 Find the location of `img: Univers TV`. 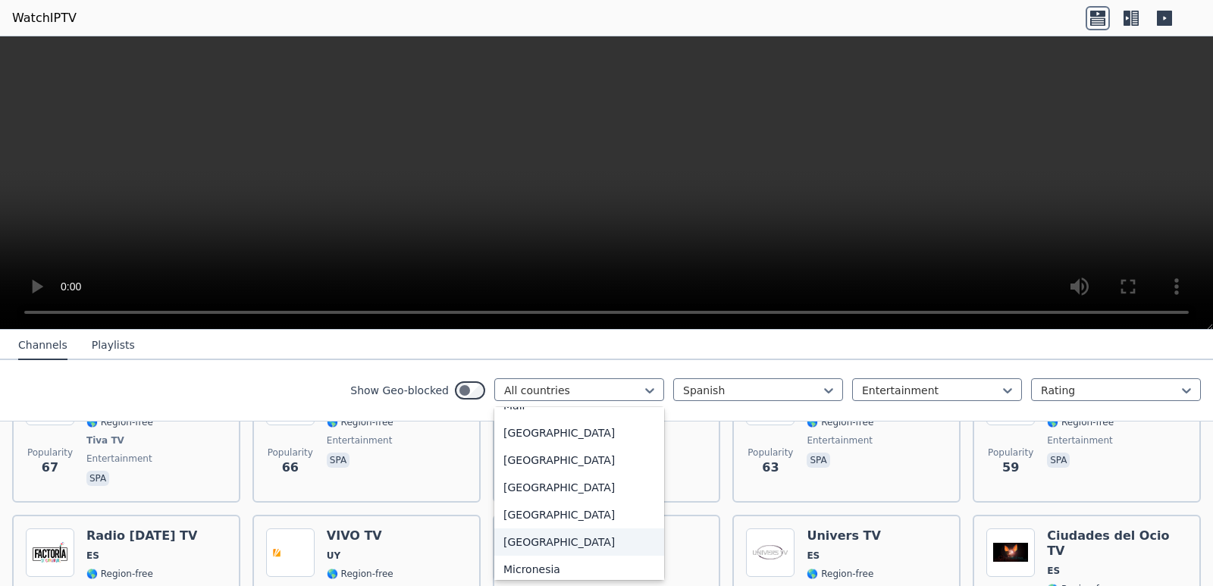

img: Univers TV is located at coordinates (770, 552).